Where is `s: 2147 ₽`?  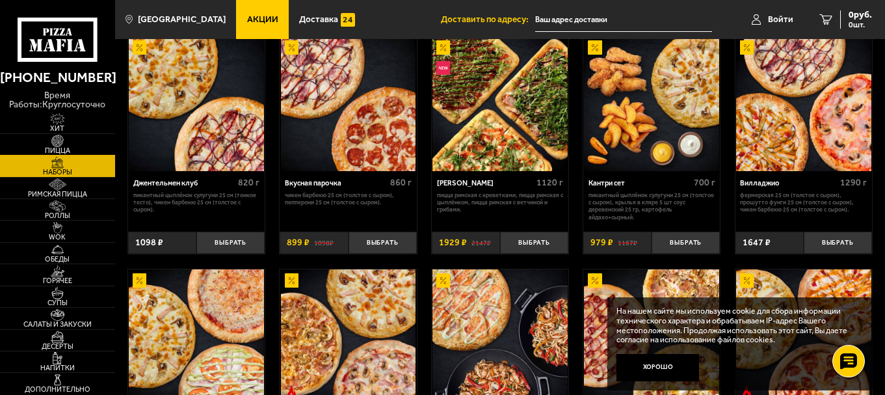 s: 2147 ₽ is located at coordinates (481, 242).